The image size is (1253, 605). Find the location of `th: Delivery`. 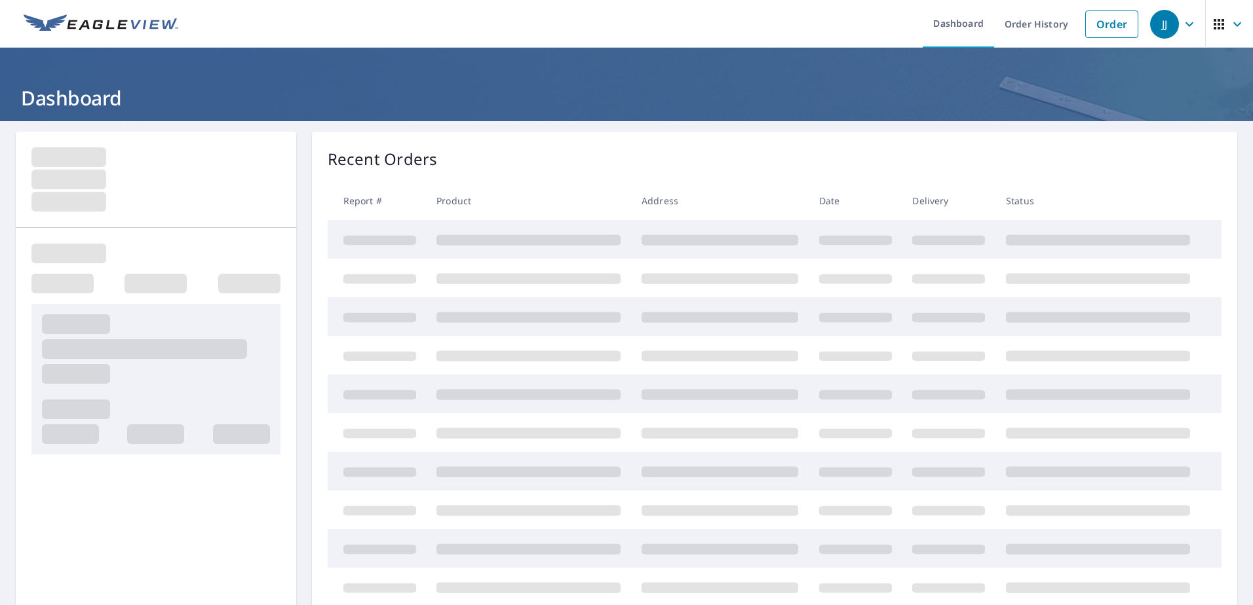

th: Delivery is located at coordinates (948, 200).